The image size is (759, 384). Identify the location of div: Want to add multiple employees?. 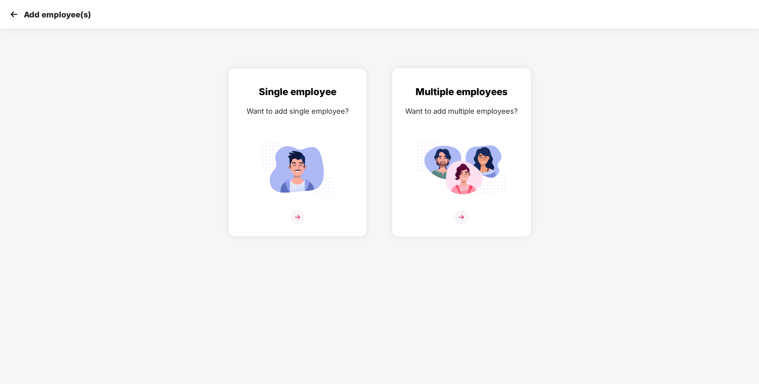
(462, 111).